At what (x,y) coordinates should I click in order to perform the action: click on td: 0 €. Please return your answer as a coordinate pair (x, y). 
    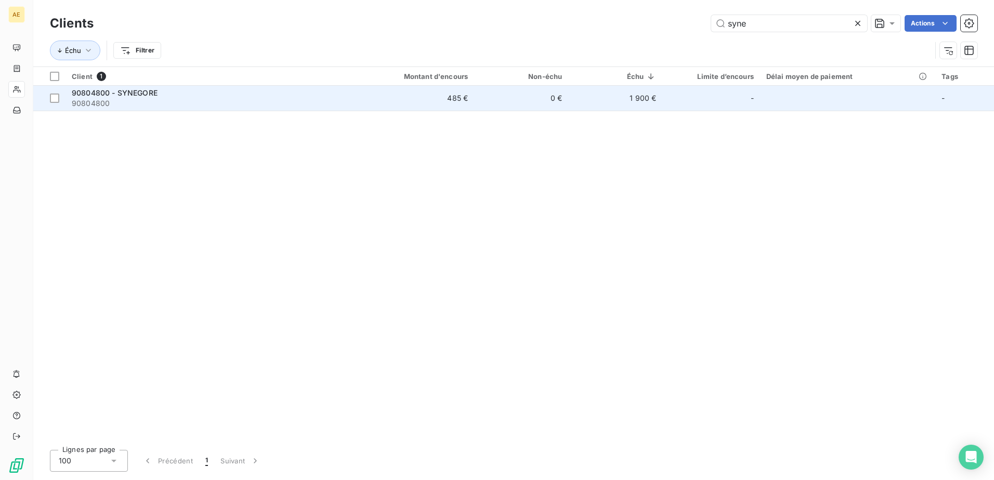
    Looking at the image, I should click on (521, 98).